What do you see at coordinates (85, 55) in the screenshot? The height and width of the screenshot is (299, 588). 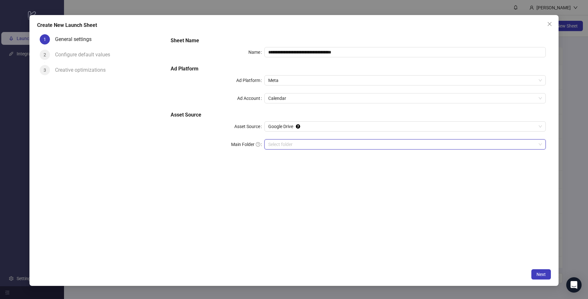 I see `div: Configure default values` at bounding box center [85, 55].